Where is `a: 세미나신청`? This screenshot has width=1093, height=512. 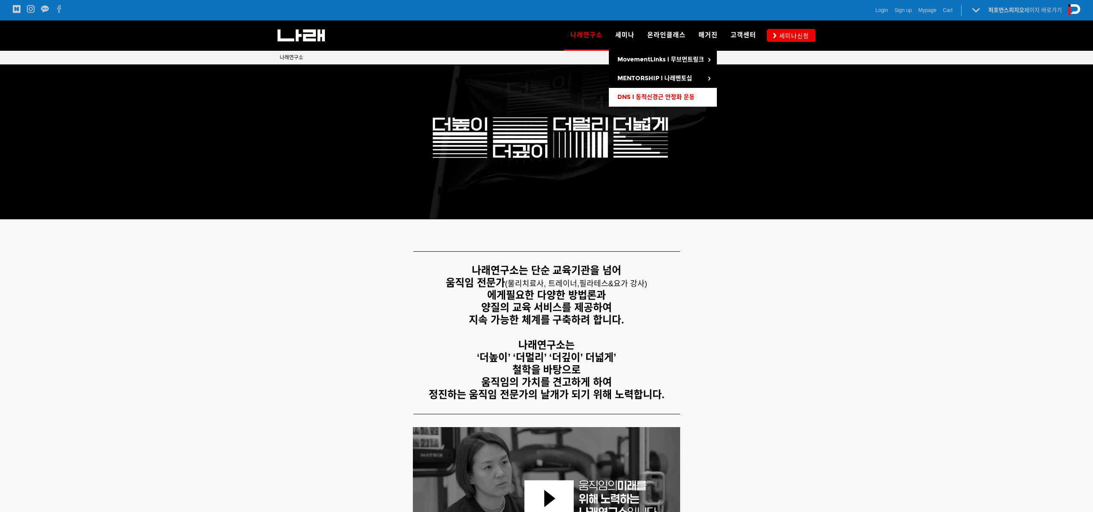 a: 세미나신청 is located at coordinates (791, 35).